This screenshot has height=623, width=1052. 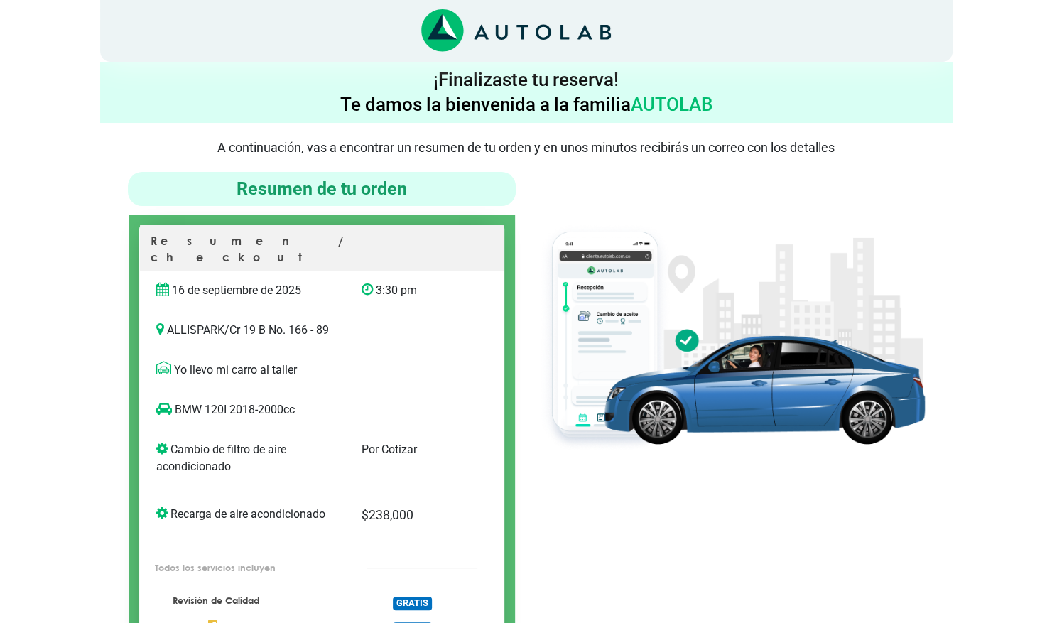 I want to click on p: Recarga de aire acondicionado, so click(x=248, y=514).